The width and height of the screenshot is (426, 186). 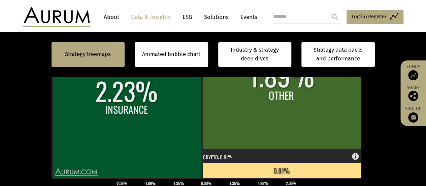 I want to click on img: Share this post, so click(x=413, y=96).